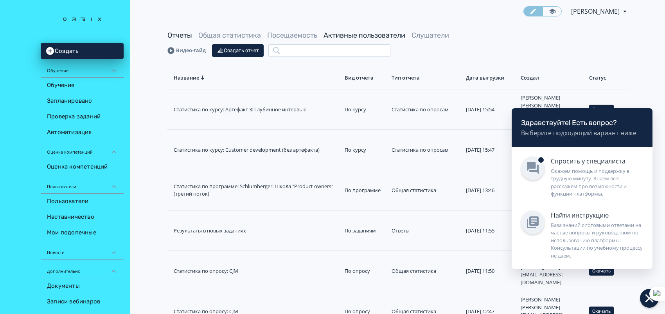 This screenshot has width=665, height=314. Describe the element at coordinates (82, 19) in the screenshot. I see `img: https://files.teachbase.ru/system/account/53259/logo/medium-c429f200836925e9fa0fd7e9a1ae4898.png` at that location.